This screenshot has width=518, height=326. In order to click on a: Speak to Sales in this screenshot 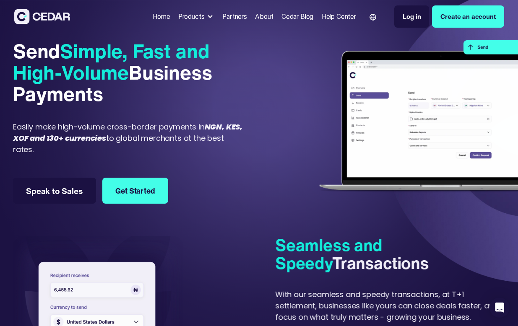, I will do `click(55, 191)`.